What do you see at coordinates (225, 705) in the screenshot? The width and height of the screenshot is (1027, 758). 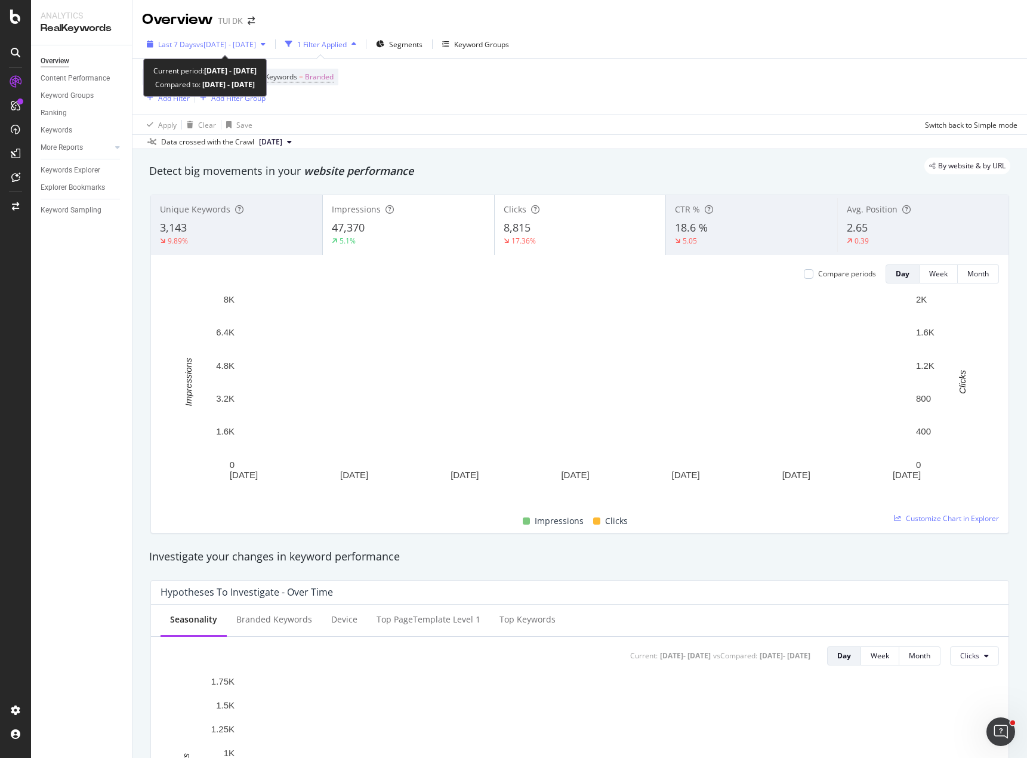 I see `text: 1.5K` at bounding box center [225, 705].